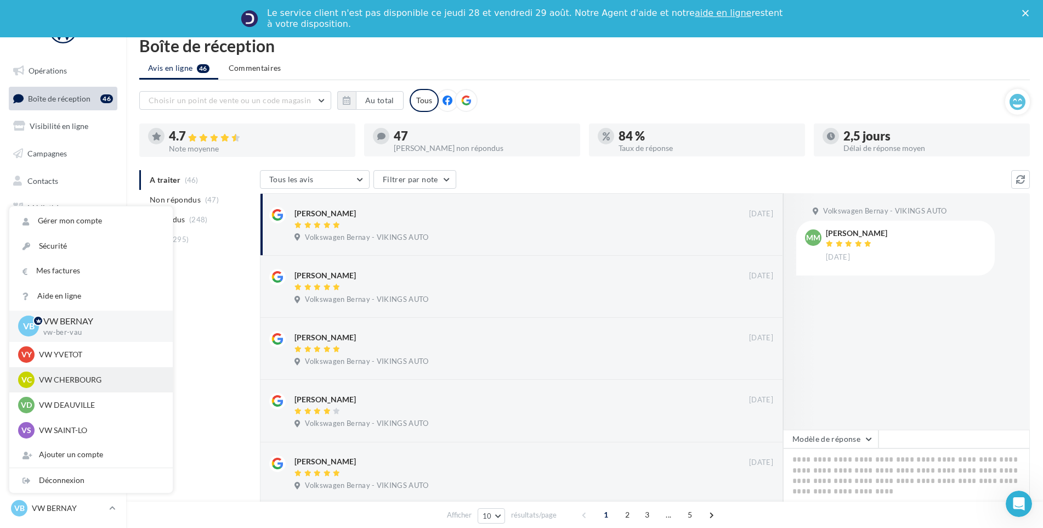 This screenshot has width=1043, height=528. I want to click on div: Déconnexion, so click(91, 480).